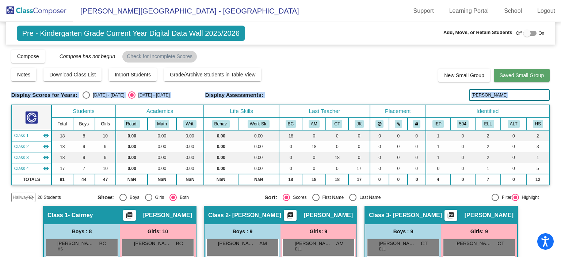 The width and height of the screenshot is (561, 257). Describe the element at coordinates (379, 215) in the screenshot. I see `span: Class 3` at that location.